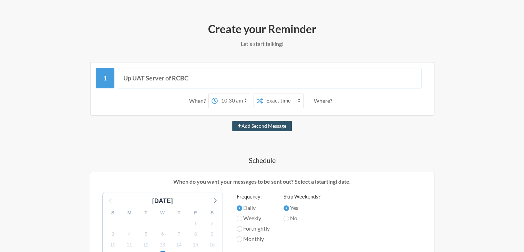 The height and width of the screenshot is (252, 524). What do you see at coordinates (262, 126) in the screenshot?
I see `button: Add Second Message` at bounding box center [262, 126].